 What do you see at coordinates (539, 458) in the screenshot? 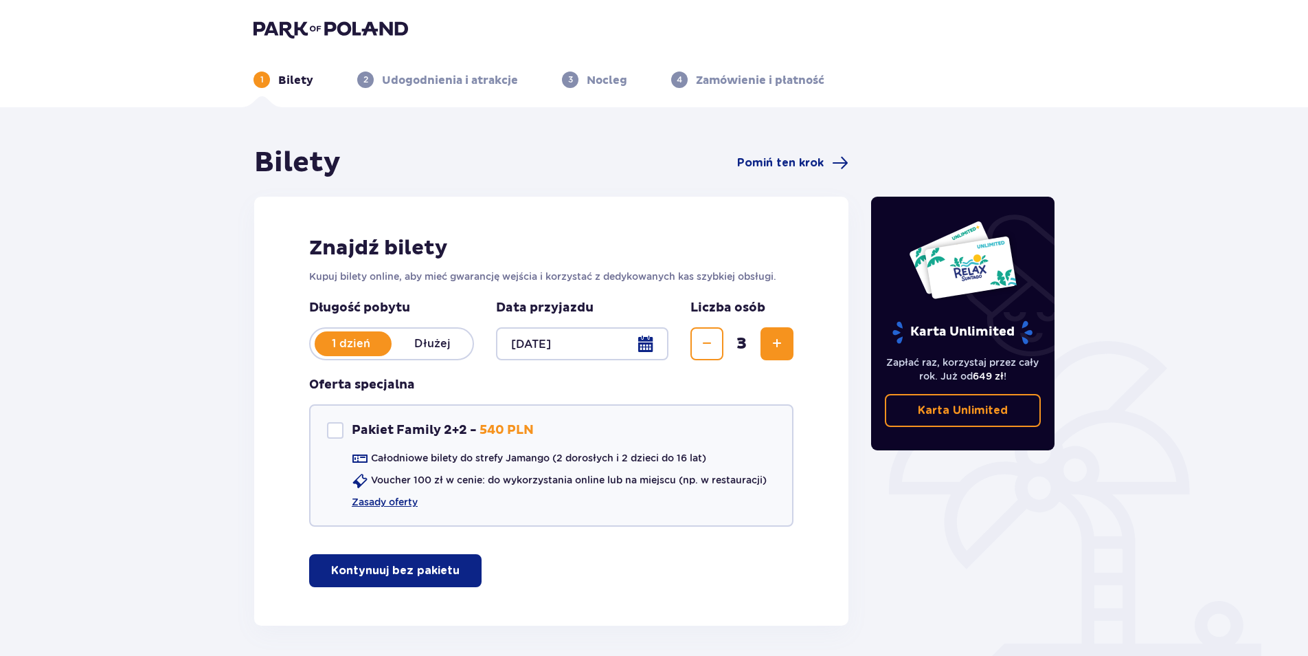
I see `p: Całodniowe bilety do strefy Jamango (2 dorosłych i 2 dzieci do 16 lat)` at bounding box center [539, 458].